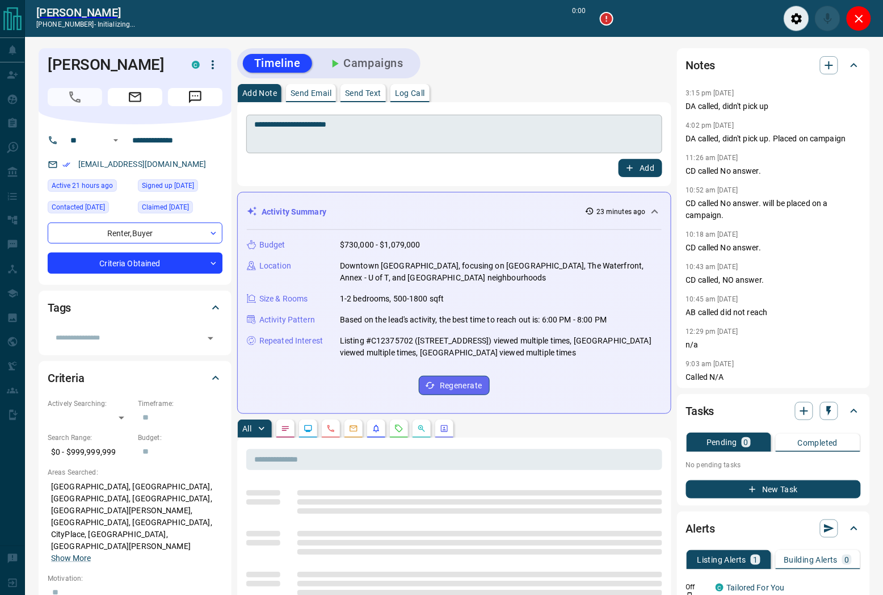 This screenshot has width=883, height=595. Describe the element at coordinates (828, 18) in the screenshot. I see `div: Mute` at that location.